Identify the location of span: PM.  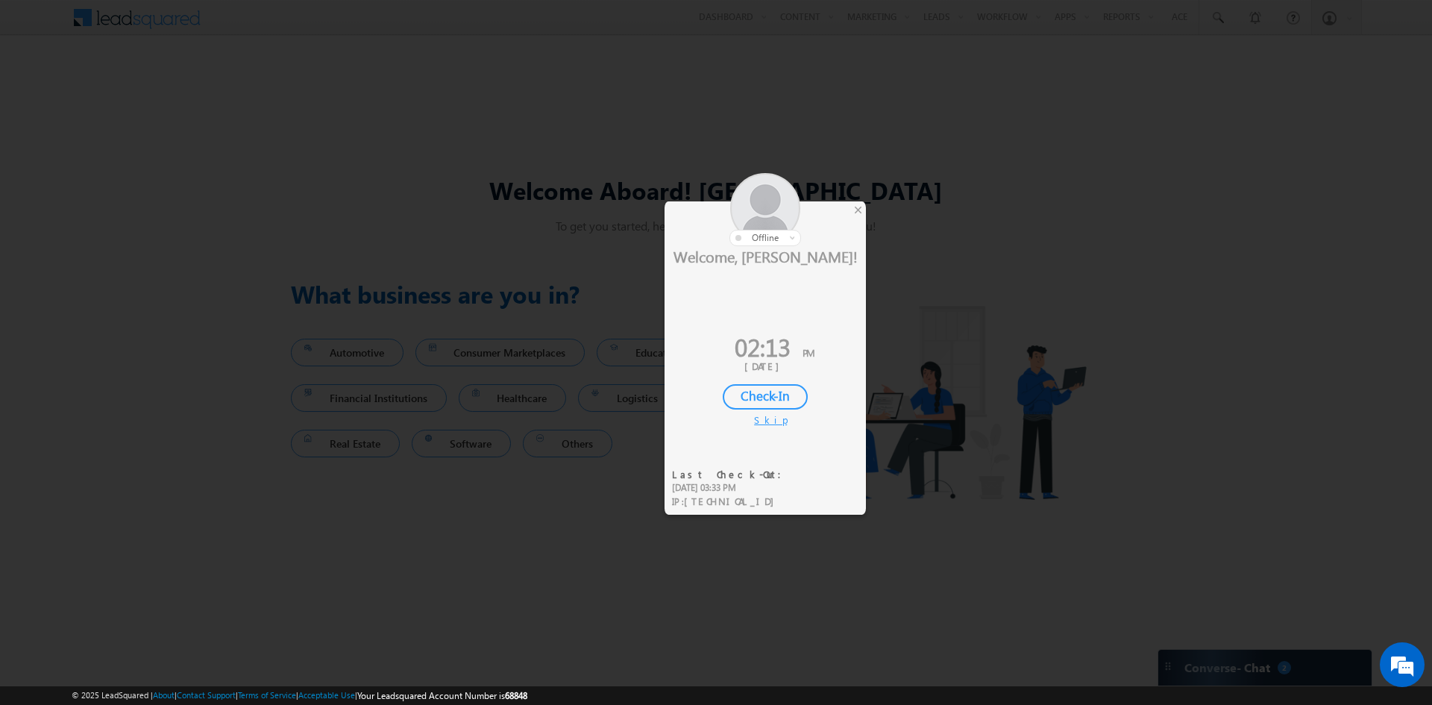
(809, 352).